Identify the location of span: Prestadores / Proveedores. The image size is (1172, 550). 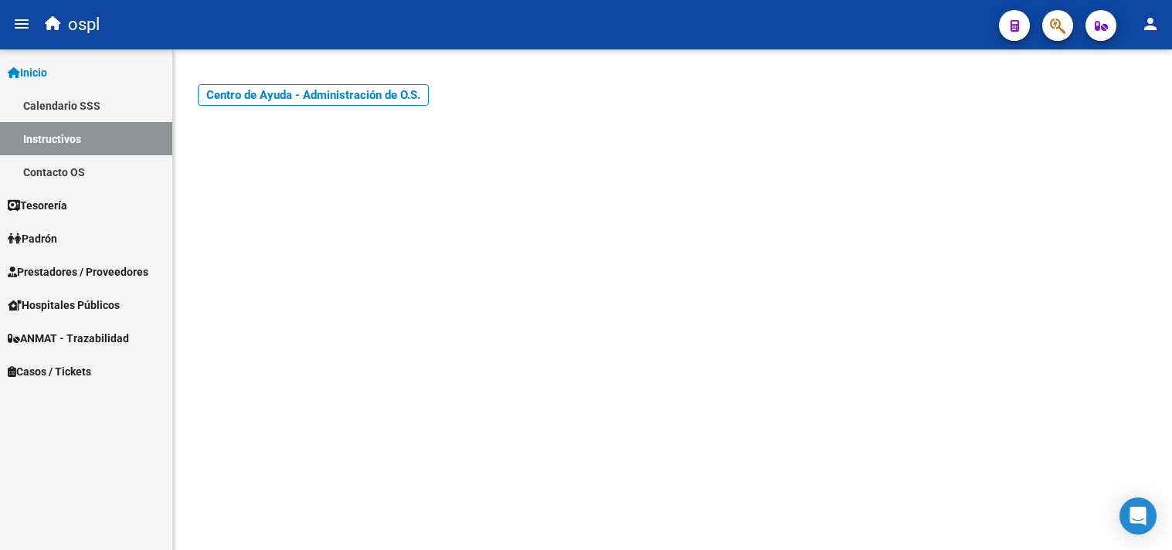
(78, 272).